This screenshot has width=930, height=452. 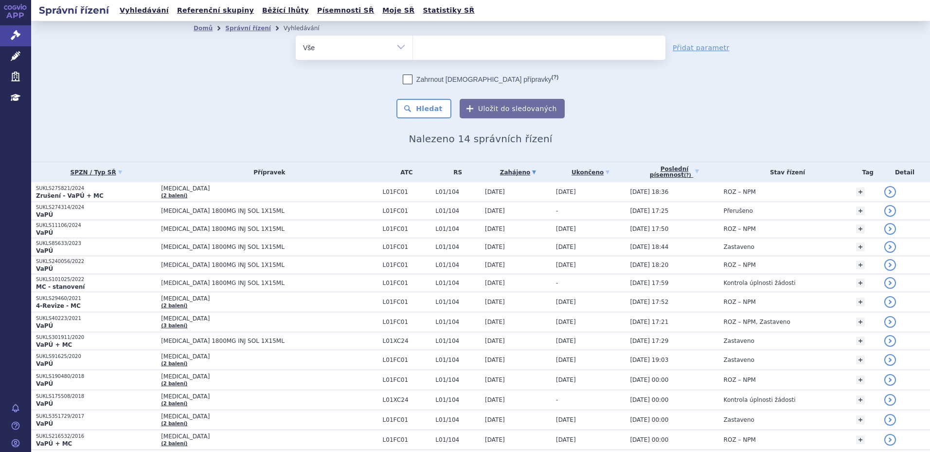 I want to click on span: L01XC24, so click(x=407, y=399).